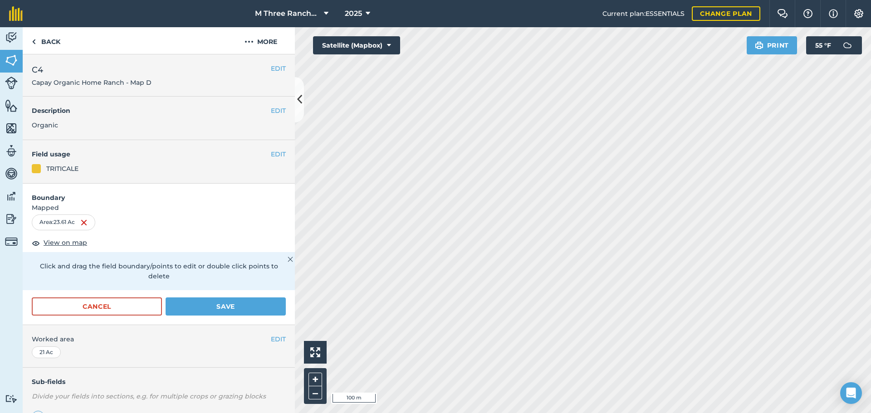 This screenshot has width=871, height=413. I want to click on div: 21 Ac, so click(46, 352).